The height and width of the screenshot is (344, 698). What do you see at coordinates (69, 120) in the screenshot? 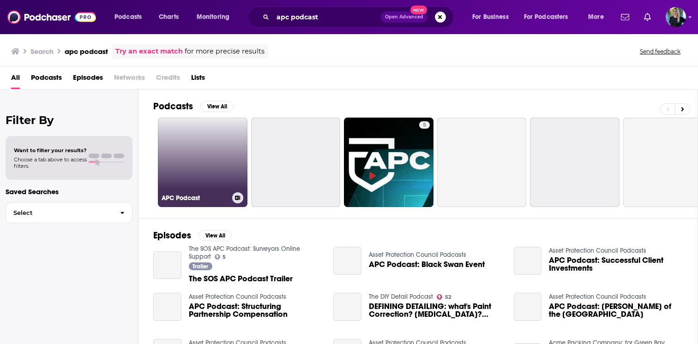
I see `h2: Filter By` at bounding box center [69, 120].